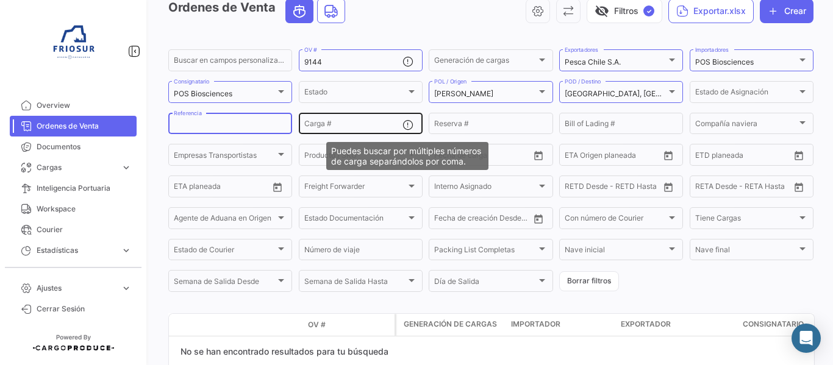  I want to click on button: Borrar filtros, so click(589, 281).